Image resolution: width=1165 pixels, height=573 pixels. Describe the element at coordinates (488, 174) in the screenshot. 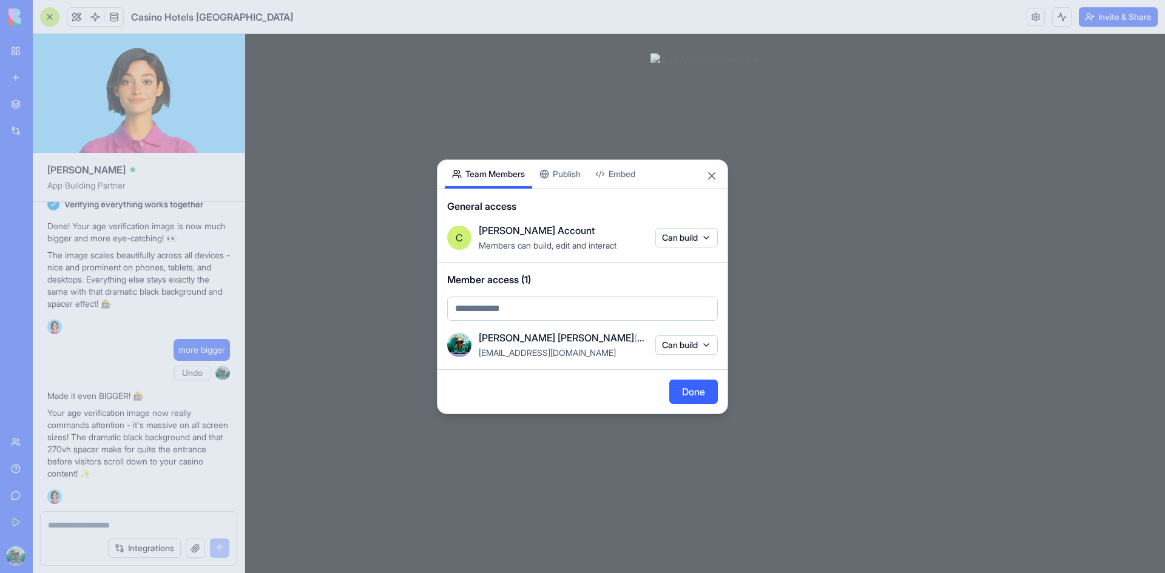

I see `button: Team Members` at that location.